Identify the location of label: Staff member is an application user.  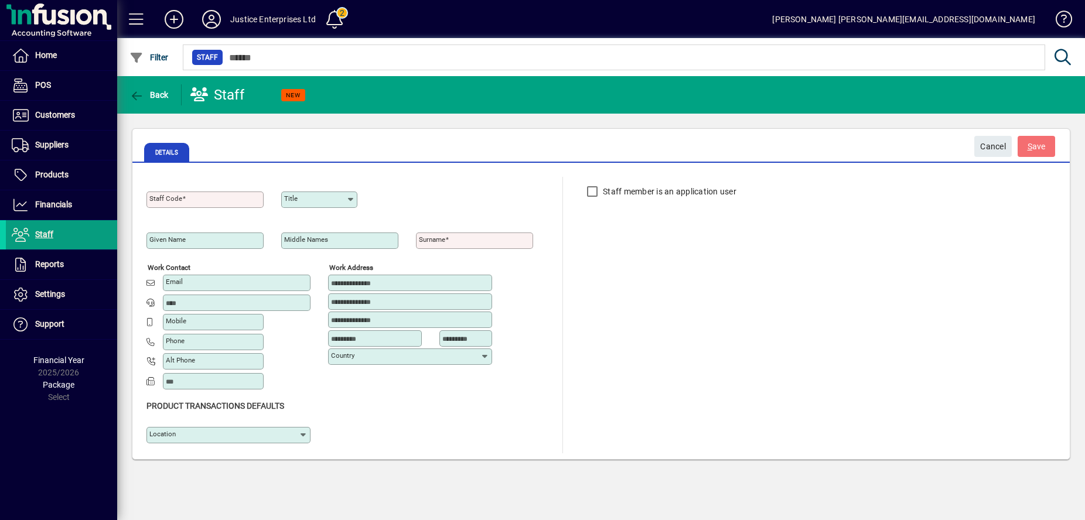
(669, 192).